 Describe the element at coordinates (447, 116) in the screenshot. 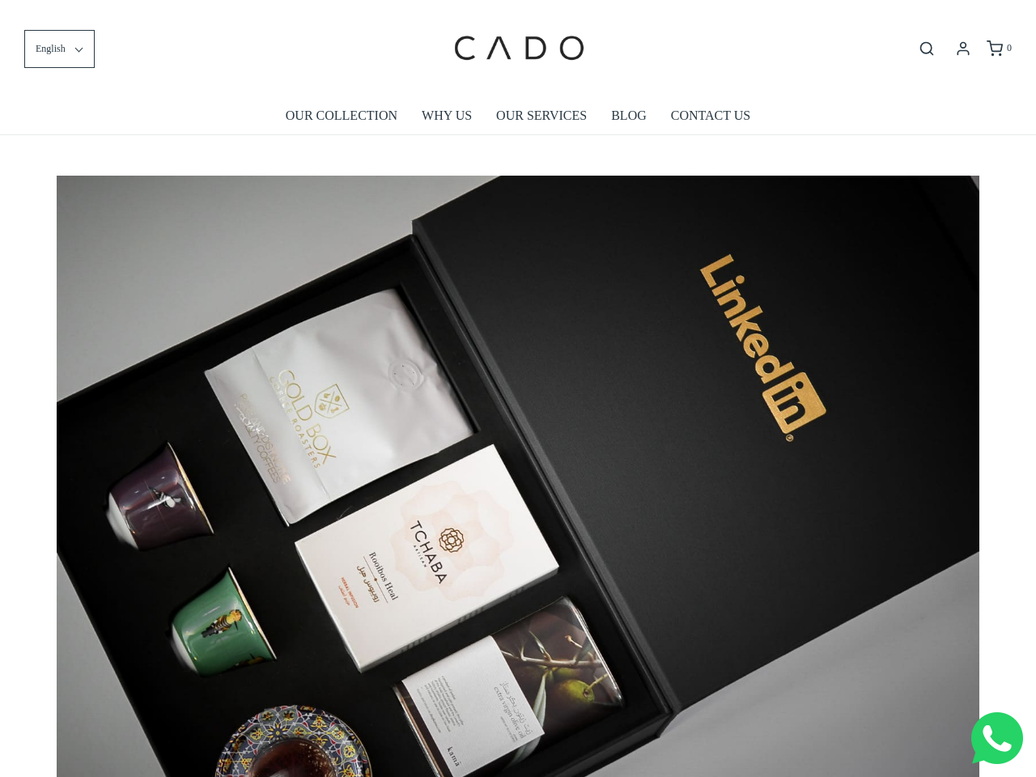

I see `a: WHY US` at that location.